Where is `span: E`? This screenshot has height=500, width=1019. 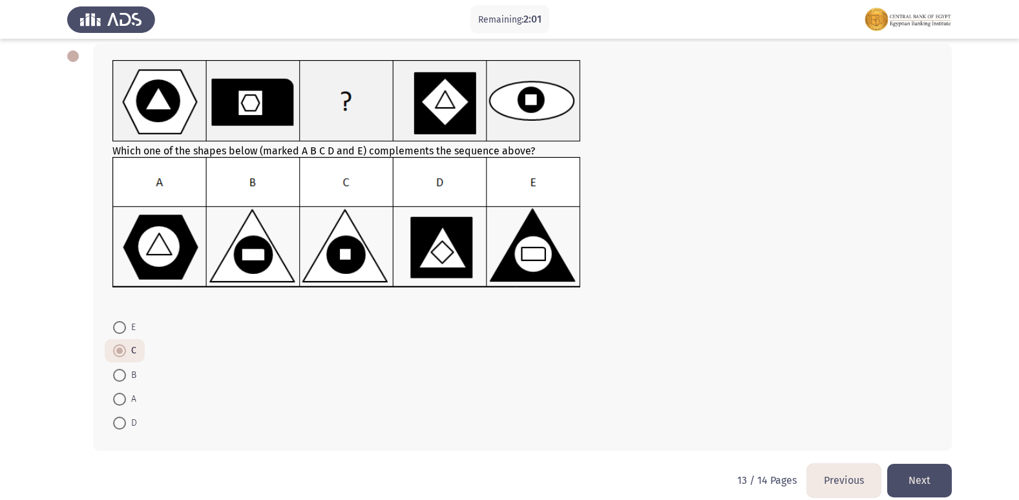 span: E is located at coordinates (131, 328).